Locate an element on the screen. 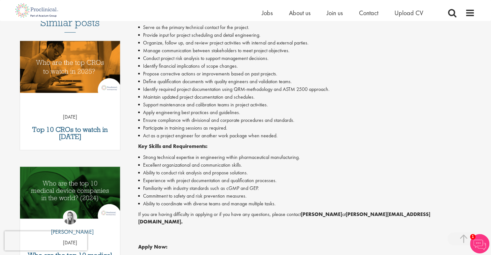  span: 1 is located at coordinates (473, 237).